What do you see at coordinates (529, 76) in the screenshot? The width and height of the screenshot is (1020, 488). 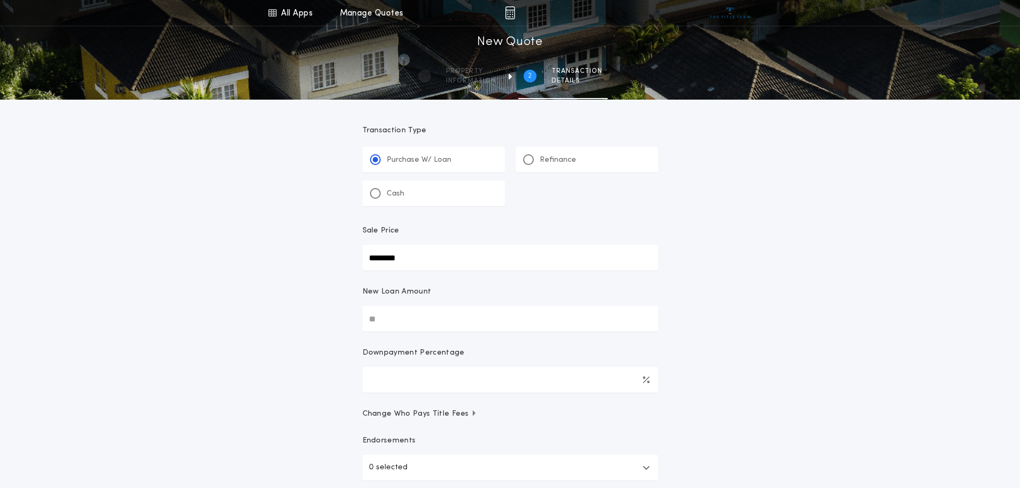 I see `h2: 2` at bounding box center [529, 76].